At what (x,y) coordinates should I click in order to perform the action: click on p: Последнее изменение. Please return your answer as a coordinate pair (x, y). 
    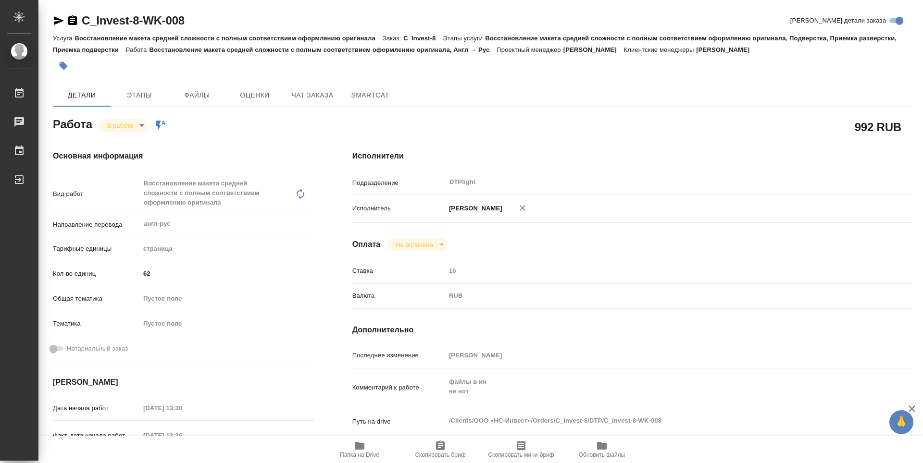
    Looking at the image, I should click on (399, 356).